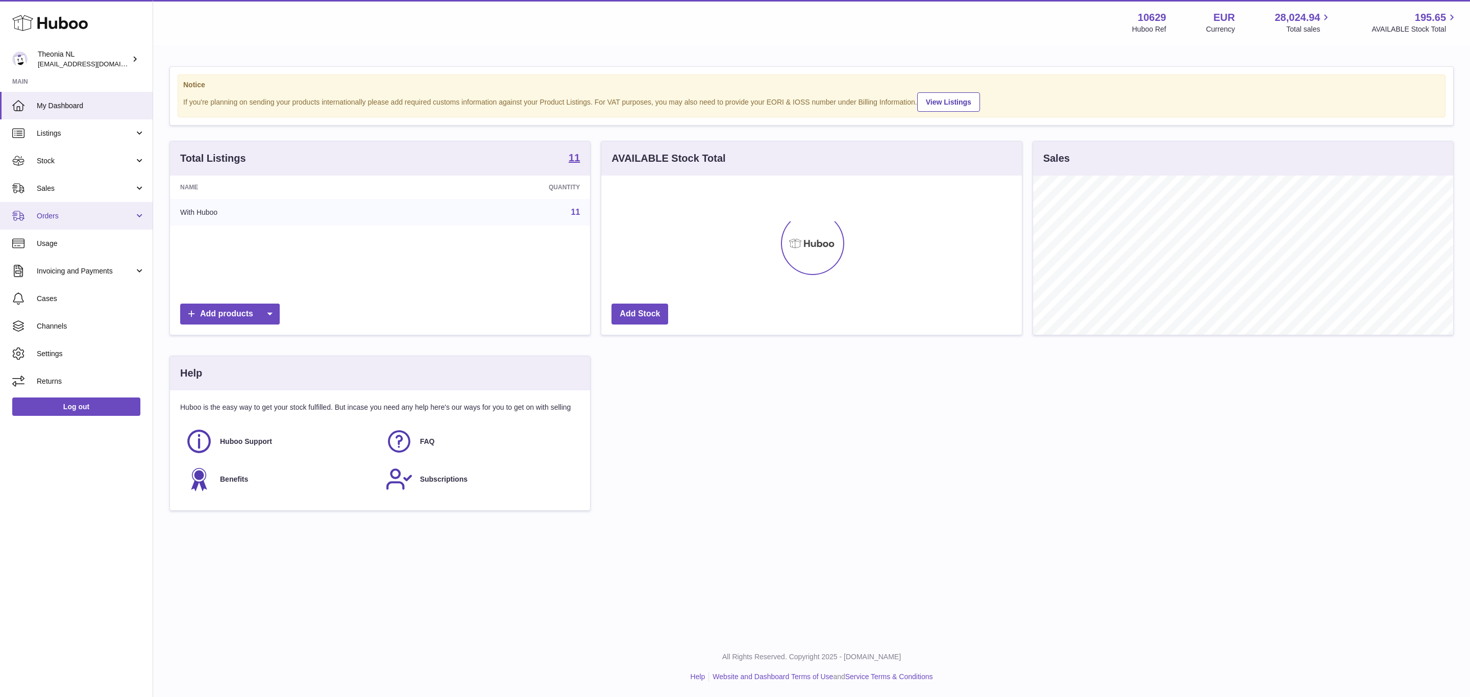 This screenshot has height=697, width=1470. Describe the element at coordinates (1303, 22) in the screenshot. I see `a: 28,024.94 Total sales` at that location.